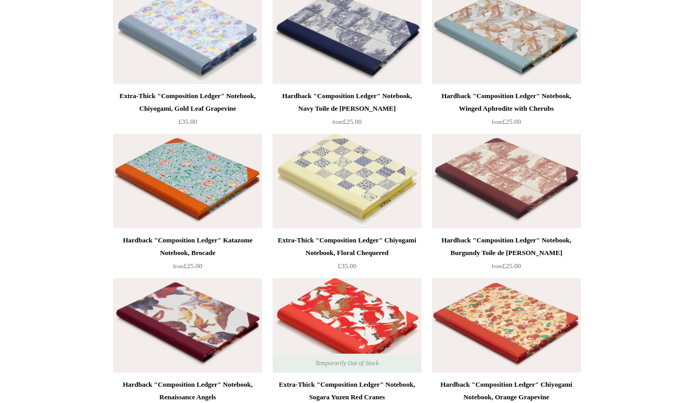  What do you see at coordinates (347, 325) in the screenshot?
I see `img: Extra-Thick "Composition Ledger" Notebook, Sogara Yuzen Red Cranes` at bounding box center [347, 325].